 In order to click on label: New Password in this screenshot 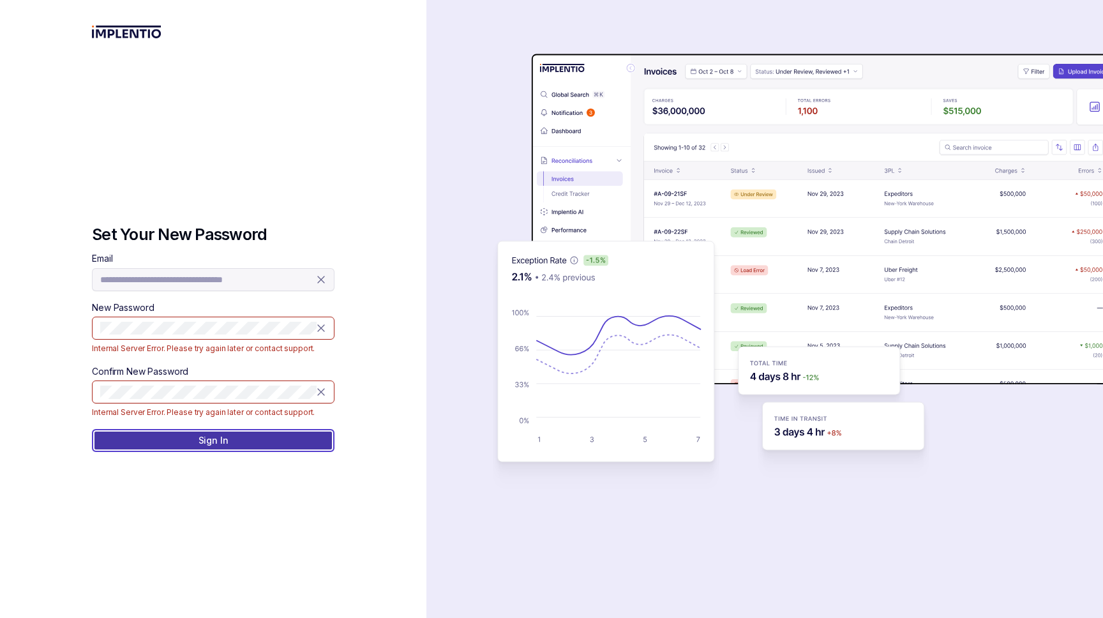, I will do `click(123, 308)`.